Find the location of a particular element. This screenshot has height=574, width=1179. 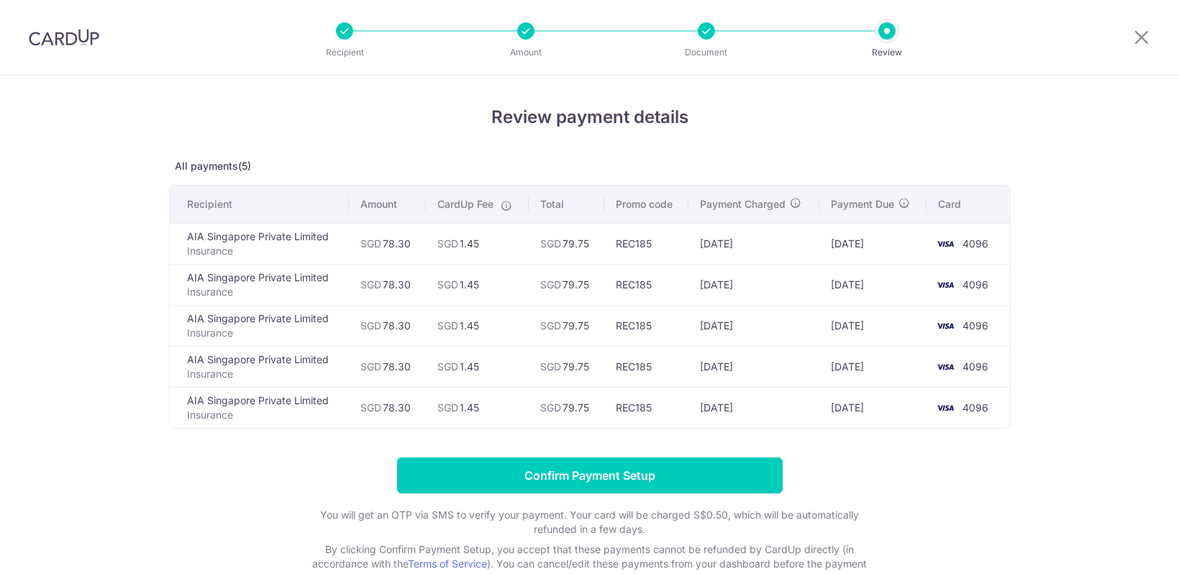

a: Terms of Service is located at coordinates (447, 563).